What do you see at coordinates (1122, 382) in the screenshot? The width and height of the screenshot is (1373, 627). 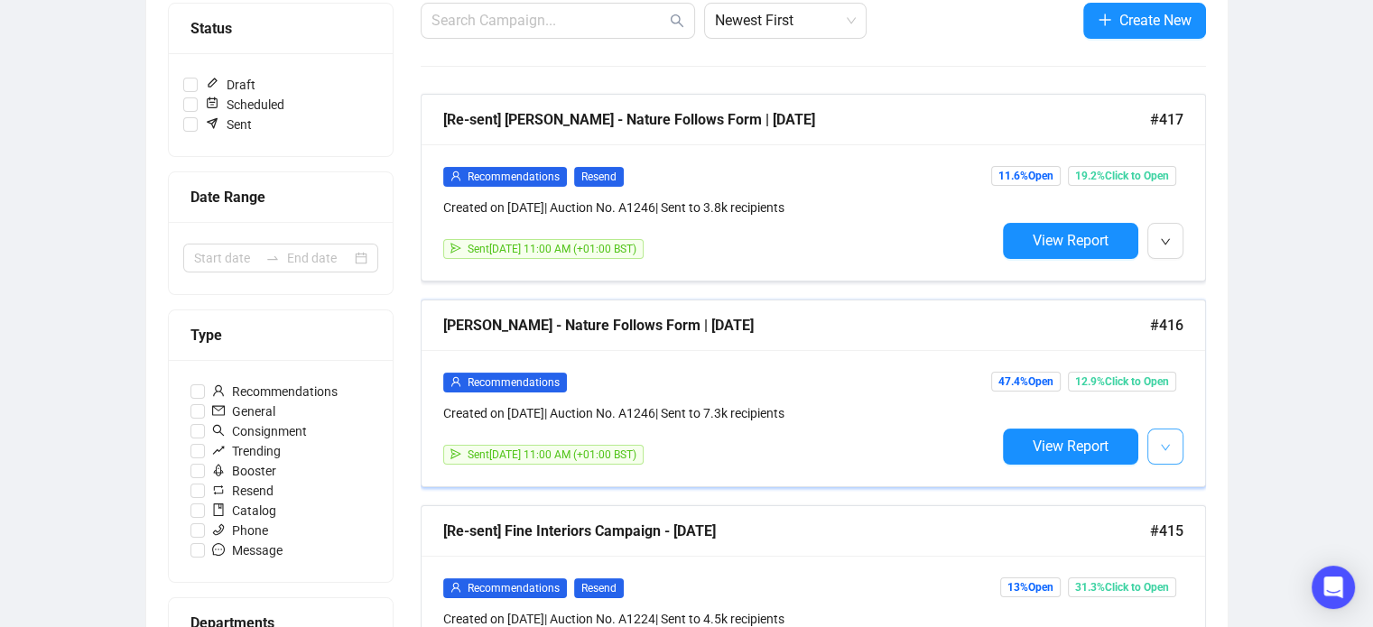 I see `span: 12.9% Click to Open` at bounding box center [1122, 382].